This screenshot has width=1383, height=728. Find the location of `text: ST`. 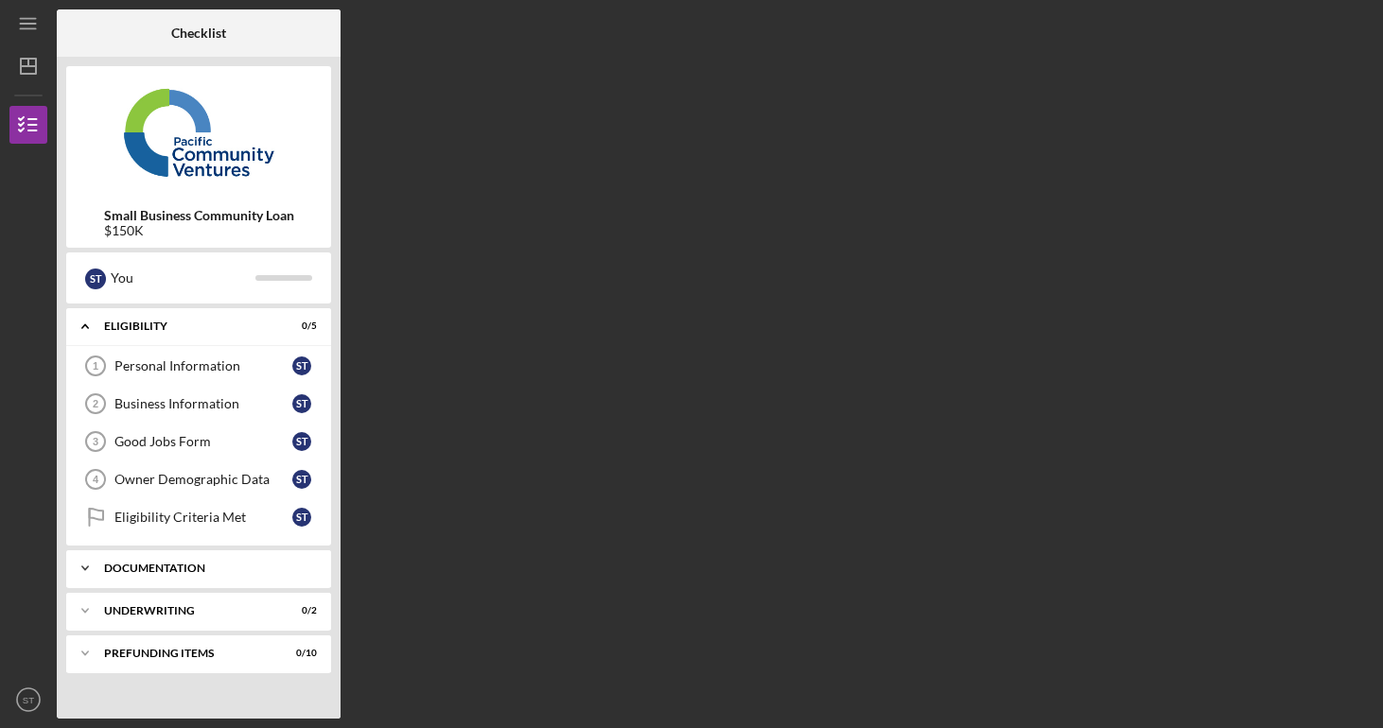

text: ST is located at coordinates (28, 700).